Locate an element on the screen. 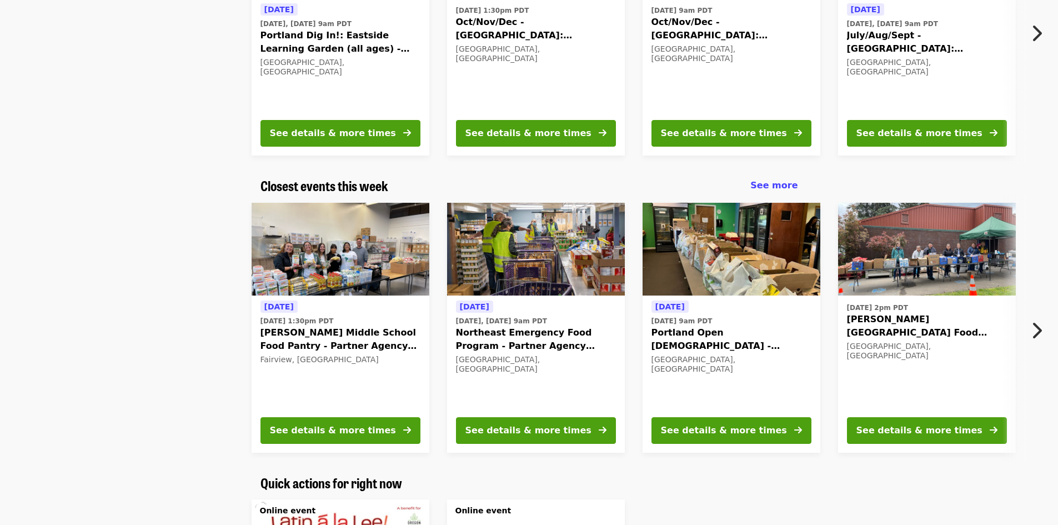  span: See more is located at coordinates (774, 185).